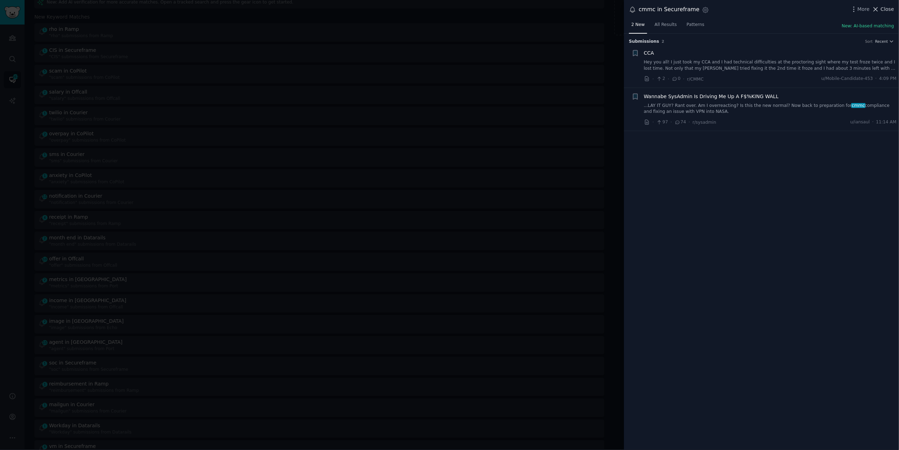  I want to click on a: CCA, so click(649, 53).